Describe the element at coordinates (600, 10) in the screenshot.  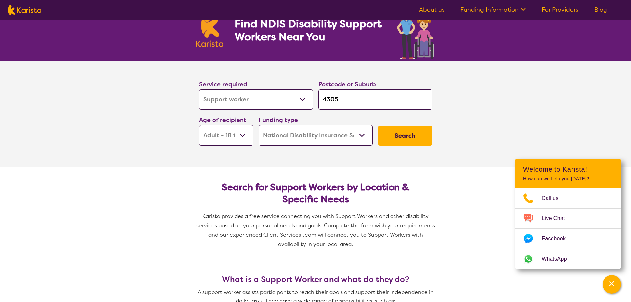
I see `a: Blog` at that location.